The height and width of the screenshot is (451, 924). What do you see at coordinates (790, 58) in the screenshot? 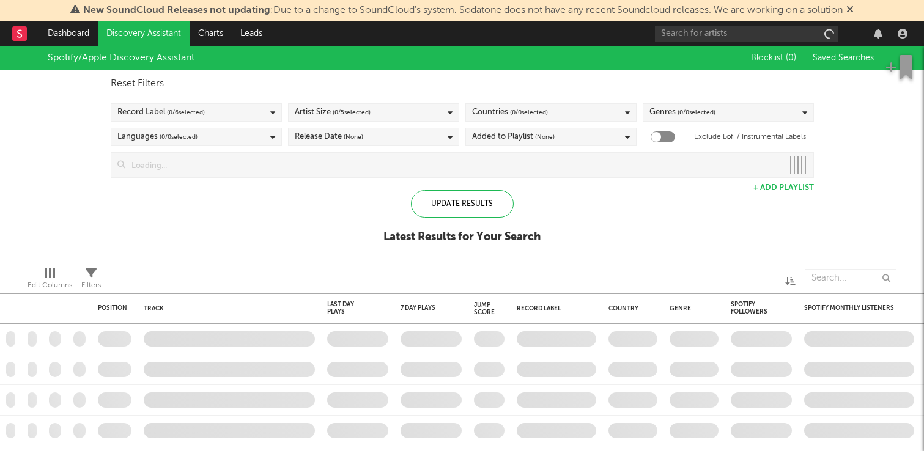
I see `span: ( 0 )` at bounding box center [790, 58].